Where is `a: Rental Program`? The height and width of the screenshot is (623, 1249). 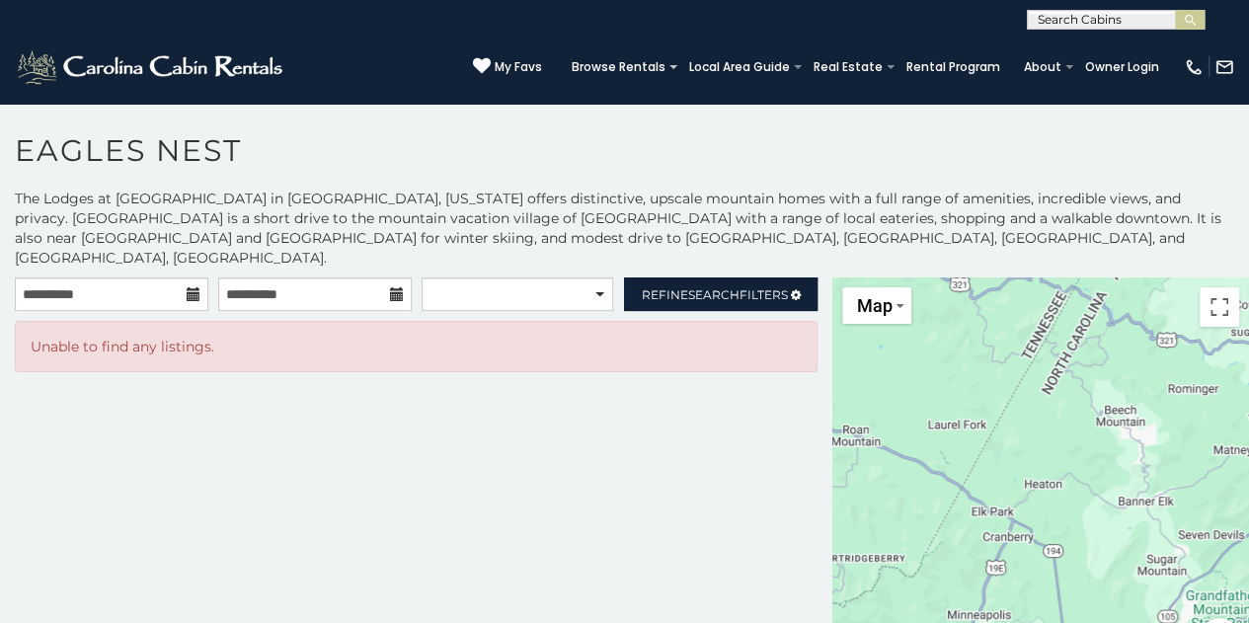
a: Rental Program is located at coordinates (953, 67).